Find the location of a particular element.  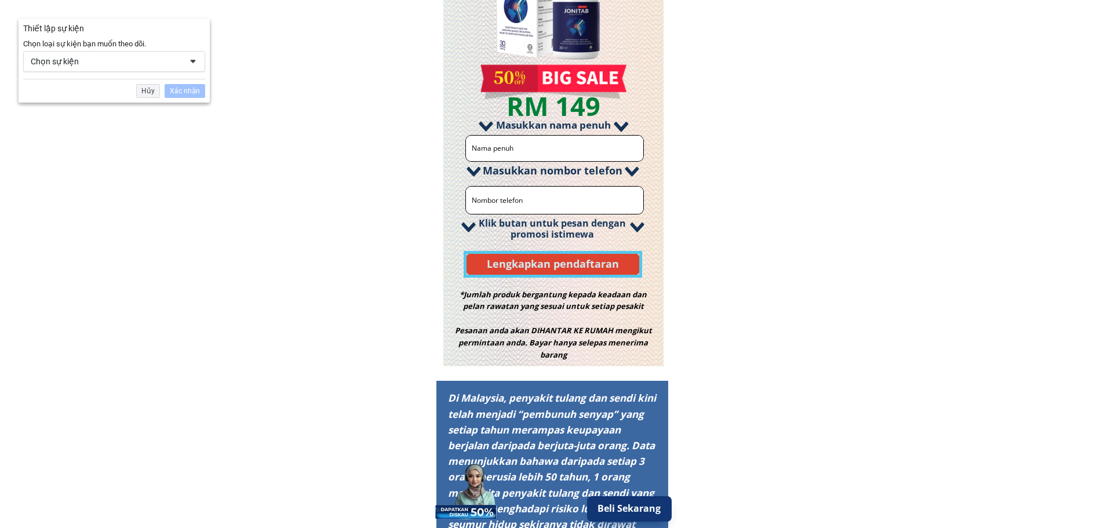

div: Chọn sự kiện is located at coordinates (106, 61).